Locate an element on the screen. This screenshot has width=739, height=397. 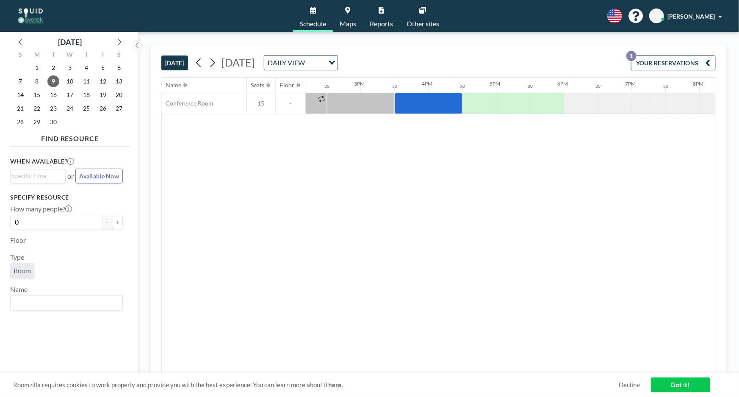
span: or is located at coordinates (70, 176).